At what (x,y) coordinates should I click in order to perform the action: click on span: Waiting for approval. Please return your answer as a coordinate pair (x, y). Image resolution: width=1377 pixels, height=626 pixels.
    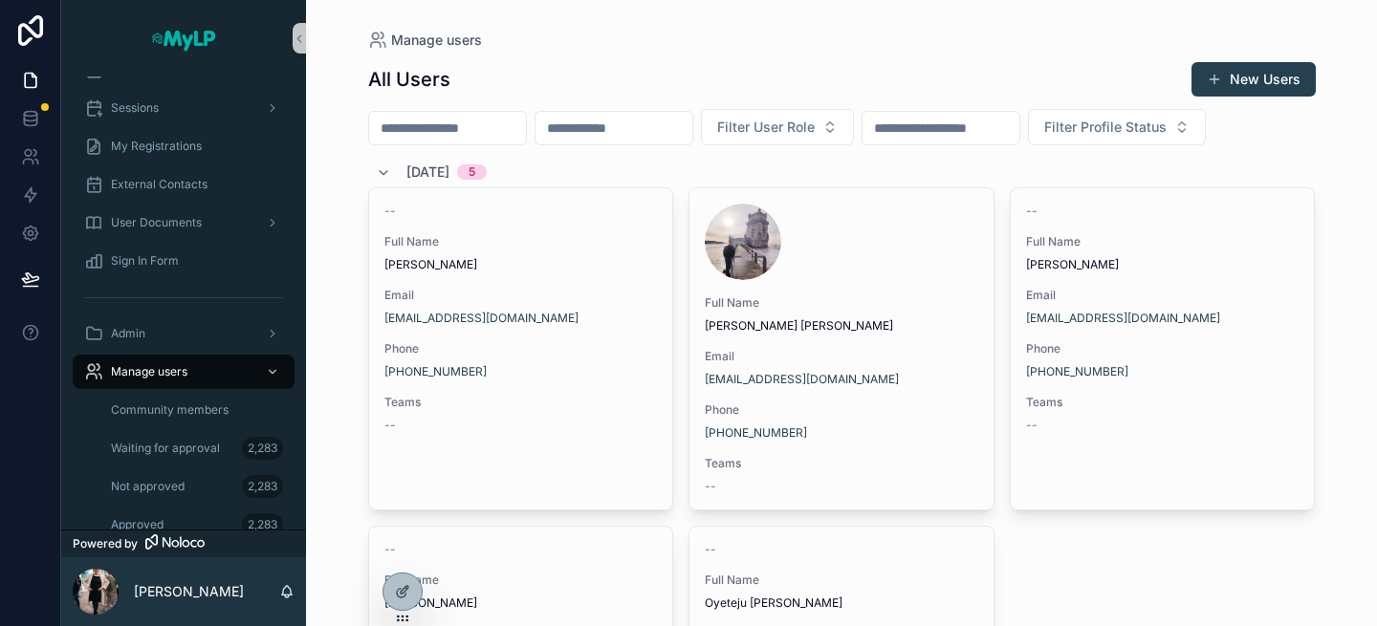
    Looking at the image, I should click on (165, 448).